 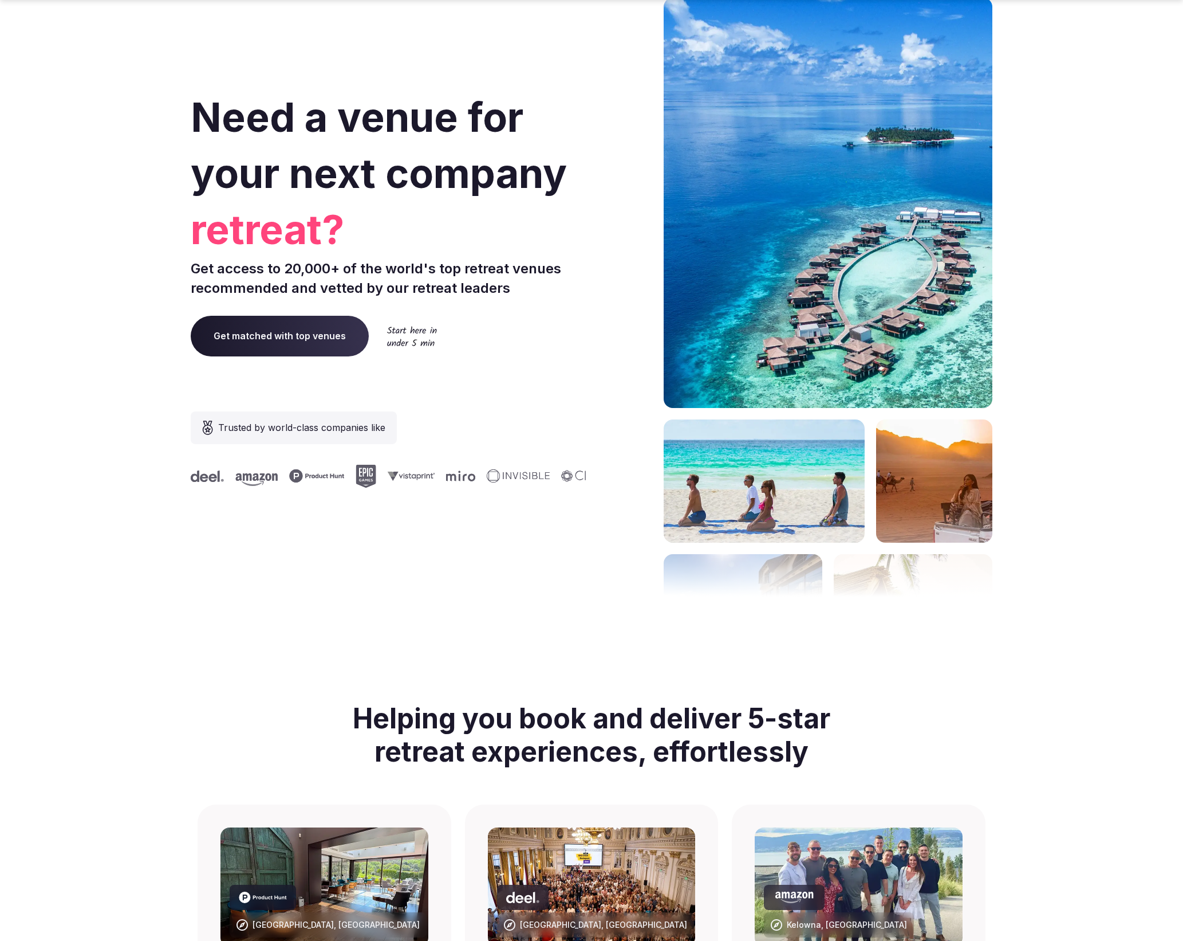 I want to click on a: Get matched with top venues, so click(x=280, y=336).